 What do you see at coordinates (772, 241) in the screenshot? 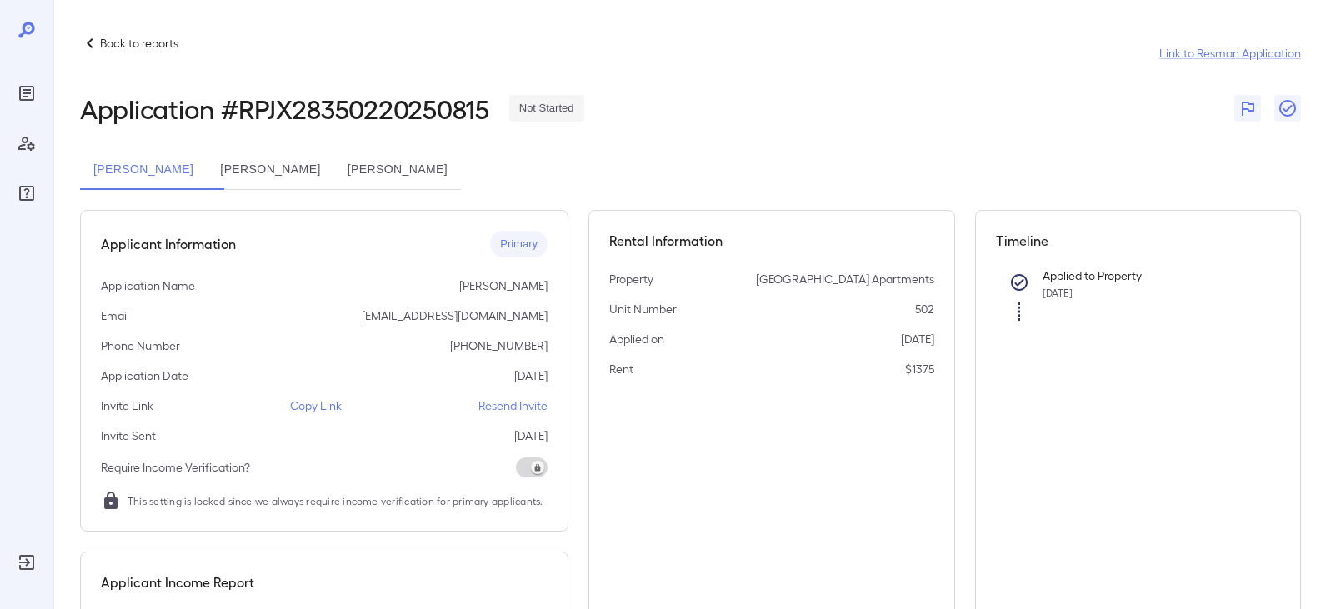
I see `h5: Rental Information` at bounding box center [772, 241].